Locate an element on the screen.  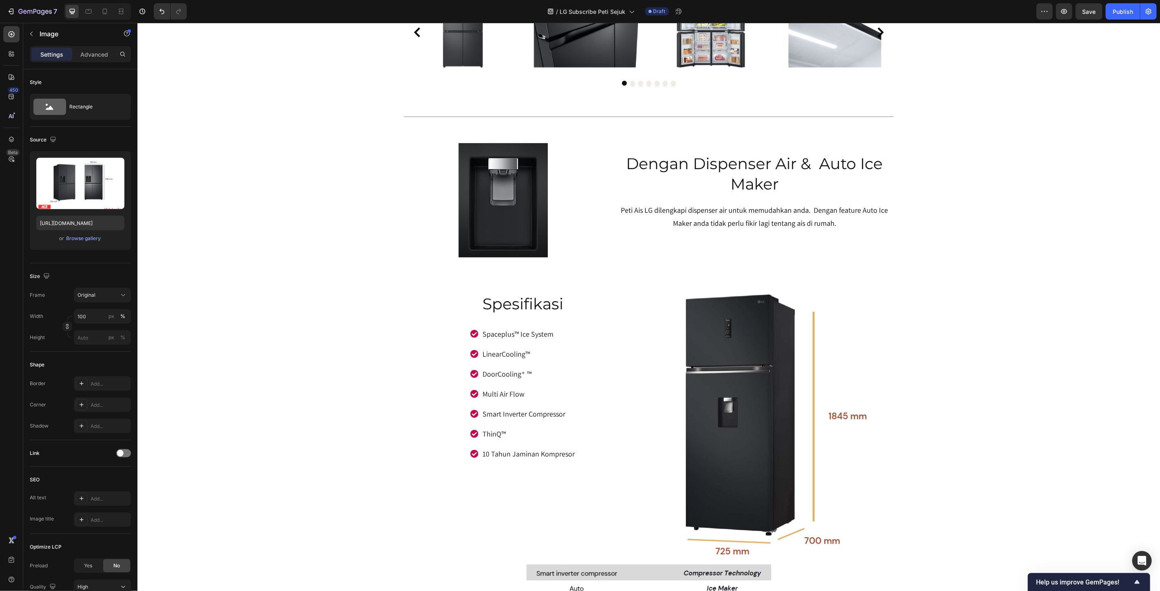
p: Smart Inverter Compressor is located at coordinates (392, 391).